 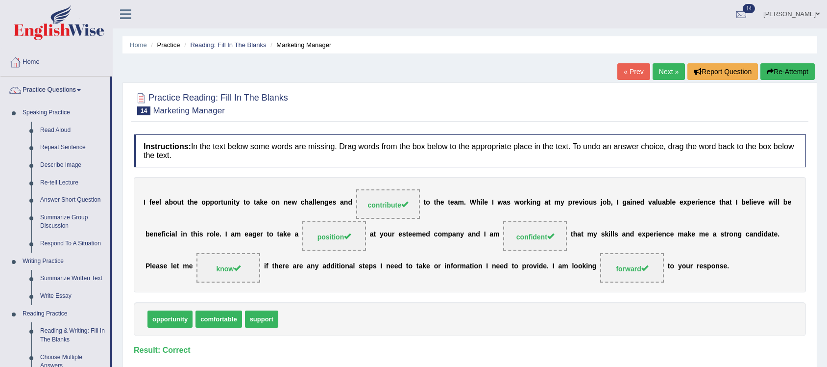 What do you see at coordinates (535, 237) in the screenshot?
I see `span: confident` at bounding box center [535, 237].